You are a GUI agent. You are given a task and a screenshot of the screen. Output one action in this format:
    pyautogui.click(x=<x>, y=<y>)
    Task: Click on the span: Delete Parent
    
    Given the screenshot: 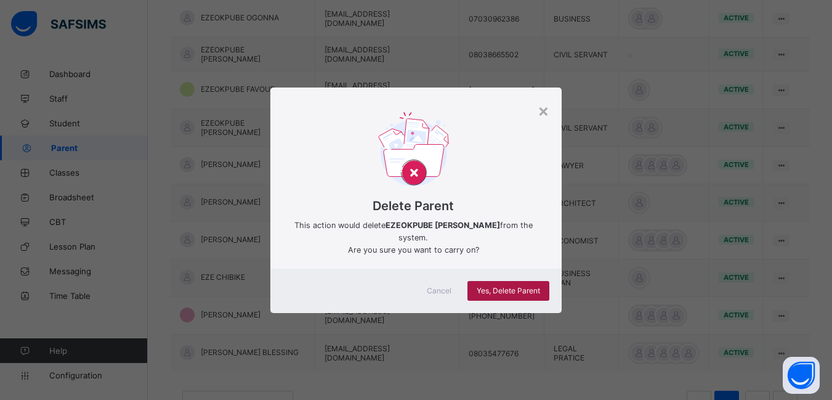 What is the action you would take?
    pyautogui.click(x=413, y=206)
    